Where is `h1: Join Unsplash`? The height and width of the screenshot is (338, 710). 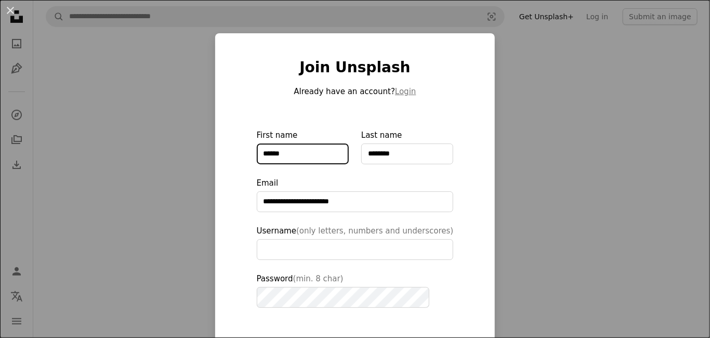
h1: Join Unsplash is located at coordinates (355, 68).